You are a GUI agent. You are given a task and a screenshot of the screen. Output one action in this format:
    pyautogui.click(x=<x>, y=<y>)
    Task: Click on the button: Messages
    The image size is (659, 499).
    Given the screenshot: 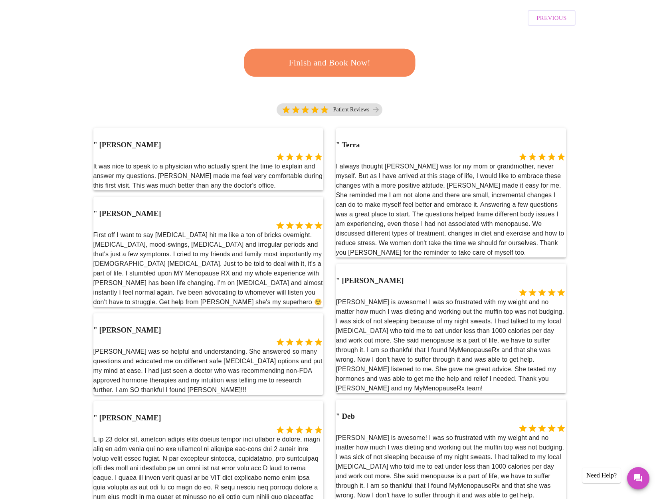 What is the action you would take?
    pyautogui.click(x=638, y=478)
    